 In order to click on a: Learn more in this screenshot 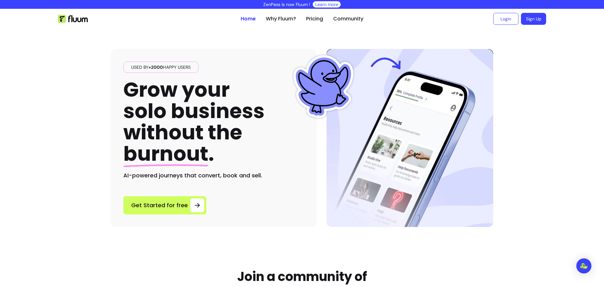, I will do `click(326, 4)`.